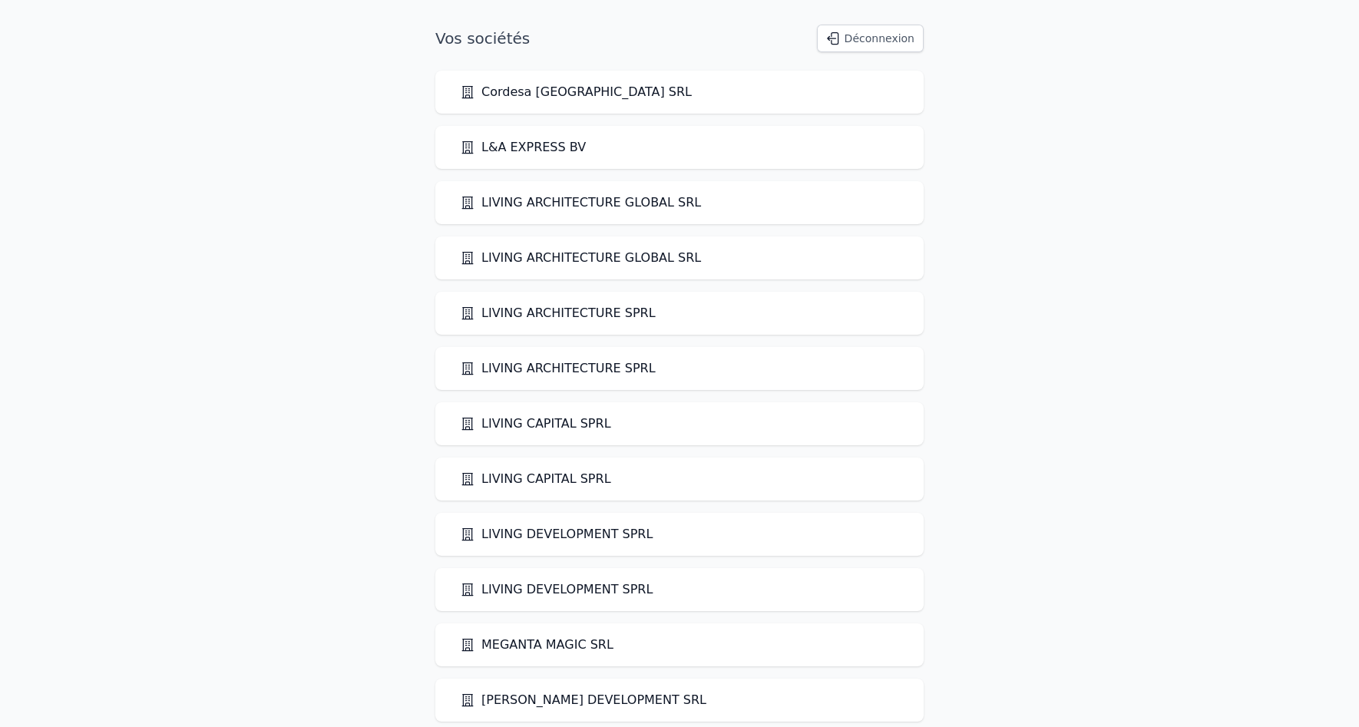 The image size is (1359, 727). Describe the element at coordinates (482, 38) in the screenshot. I see `h1: Vos sociétés` at that location.